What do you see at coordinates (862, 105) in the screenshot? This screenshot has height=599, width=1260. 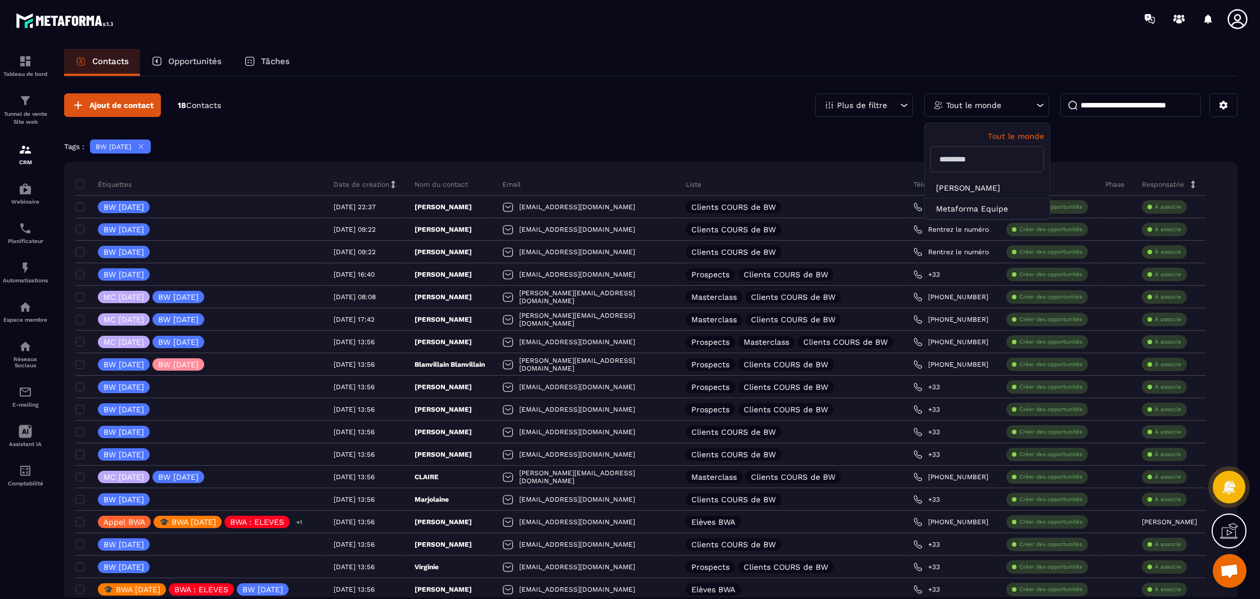 I see `p: Plus de filtre` at bounding box center [862, 105].